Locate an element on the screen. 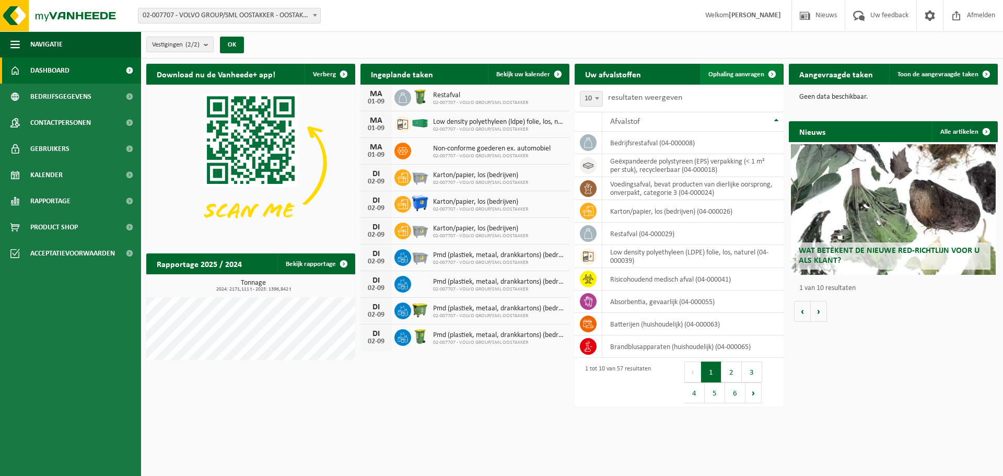 The width and height of the screenshot is (1003, 476). h2: Rapportage 2025 / 2024 is located at coordinates (199, 263).